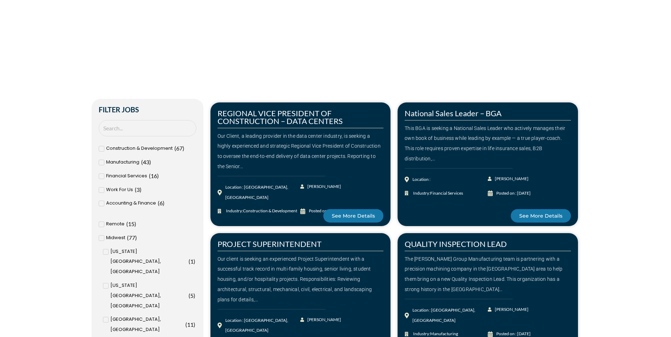 The width and height of the screenshot is (671, 337). Describe the element at coordinates (146, 162) in the screenshot. I see `span: 43` at that location.